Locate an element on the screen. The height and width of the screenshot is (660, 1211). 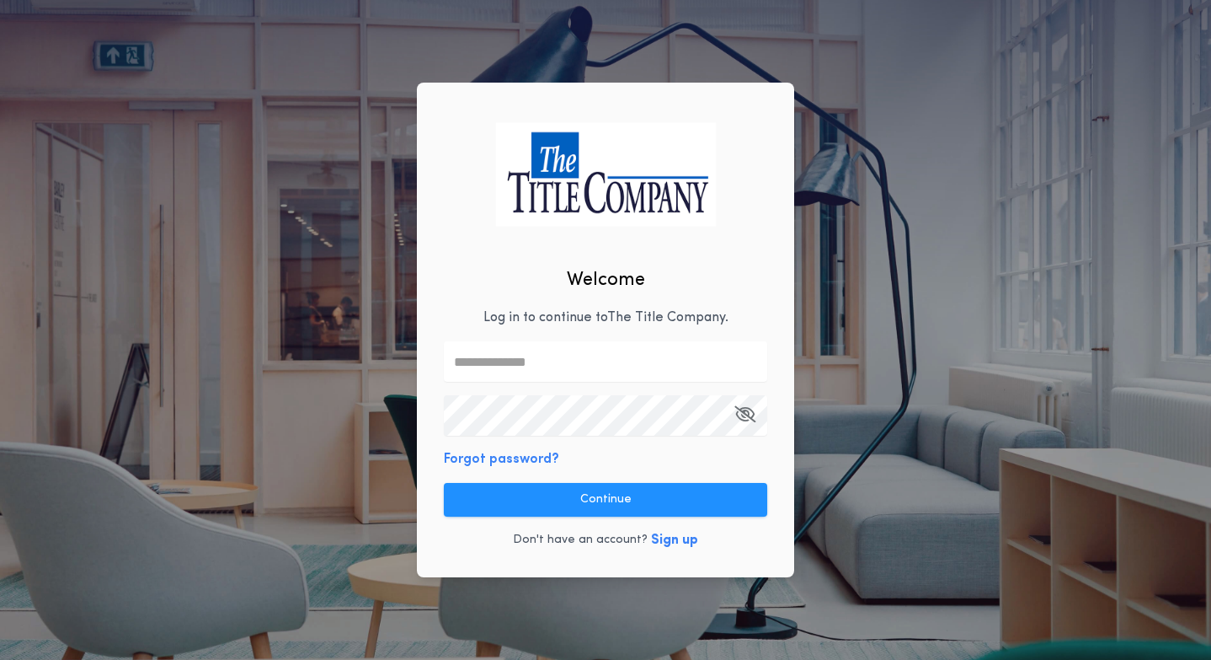
h2: Welcome is located at coordinates (606, 280).